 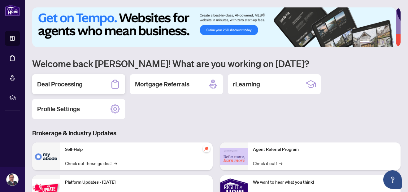 I want to click on span: pushpin, so click(x=206, y=149).